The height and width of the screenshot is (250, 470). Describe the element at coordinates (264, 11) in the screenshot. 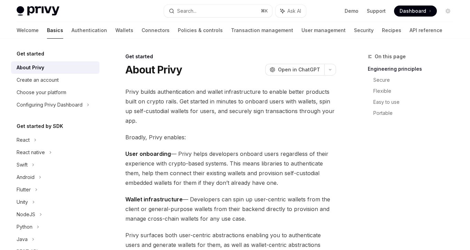

I see `span: ⌘ K` at that location.